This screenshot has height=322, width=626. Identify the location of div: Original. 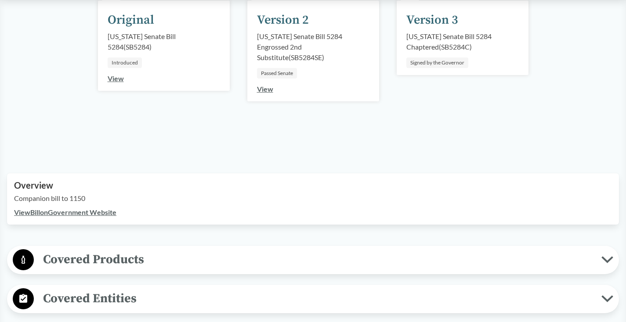
(131, 20).